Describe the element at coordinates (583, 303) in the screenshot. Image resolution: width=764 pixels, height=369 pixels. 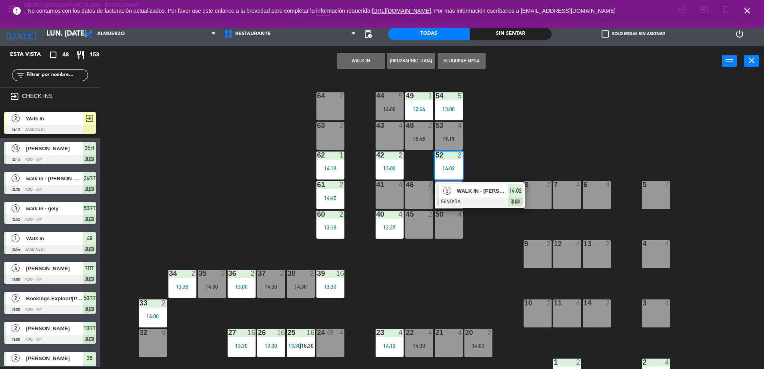
I see `div: 14` at that location.